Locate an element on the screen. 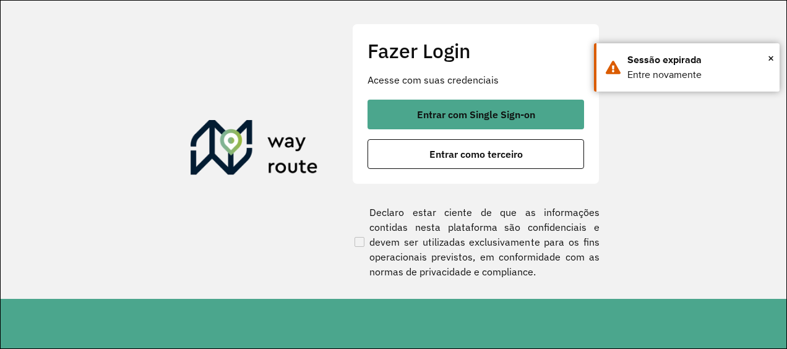 Image resolution: width=787 pixels, height=349 pixels. p: Acesse com suas credenciais is located at coordinates (476, 80).